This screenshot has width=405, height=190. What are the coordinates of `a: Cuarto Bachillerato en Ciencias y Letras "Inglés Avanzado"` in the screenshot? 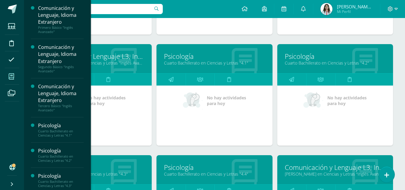 It's located at (94, 63).